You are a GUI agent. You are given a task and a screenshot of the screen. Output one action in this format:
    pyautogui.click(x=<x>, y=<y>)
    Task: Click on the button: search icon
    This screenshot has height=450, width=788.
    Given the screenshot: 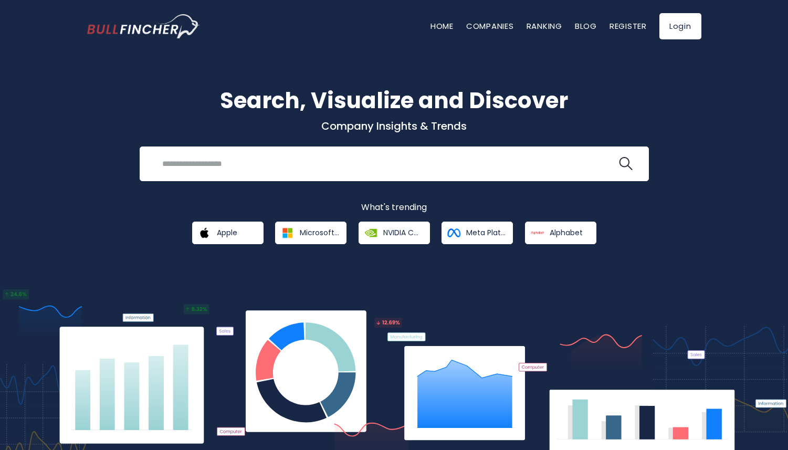 What is the action you would take?
    pyautogui.click(x=626, y=164)
    